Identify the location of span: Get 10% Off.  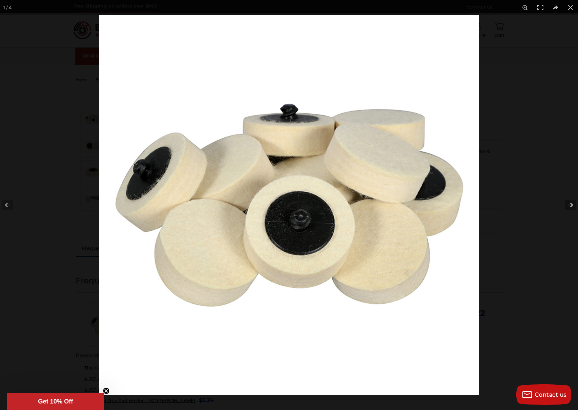
(55, 402).